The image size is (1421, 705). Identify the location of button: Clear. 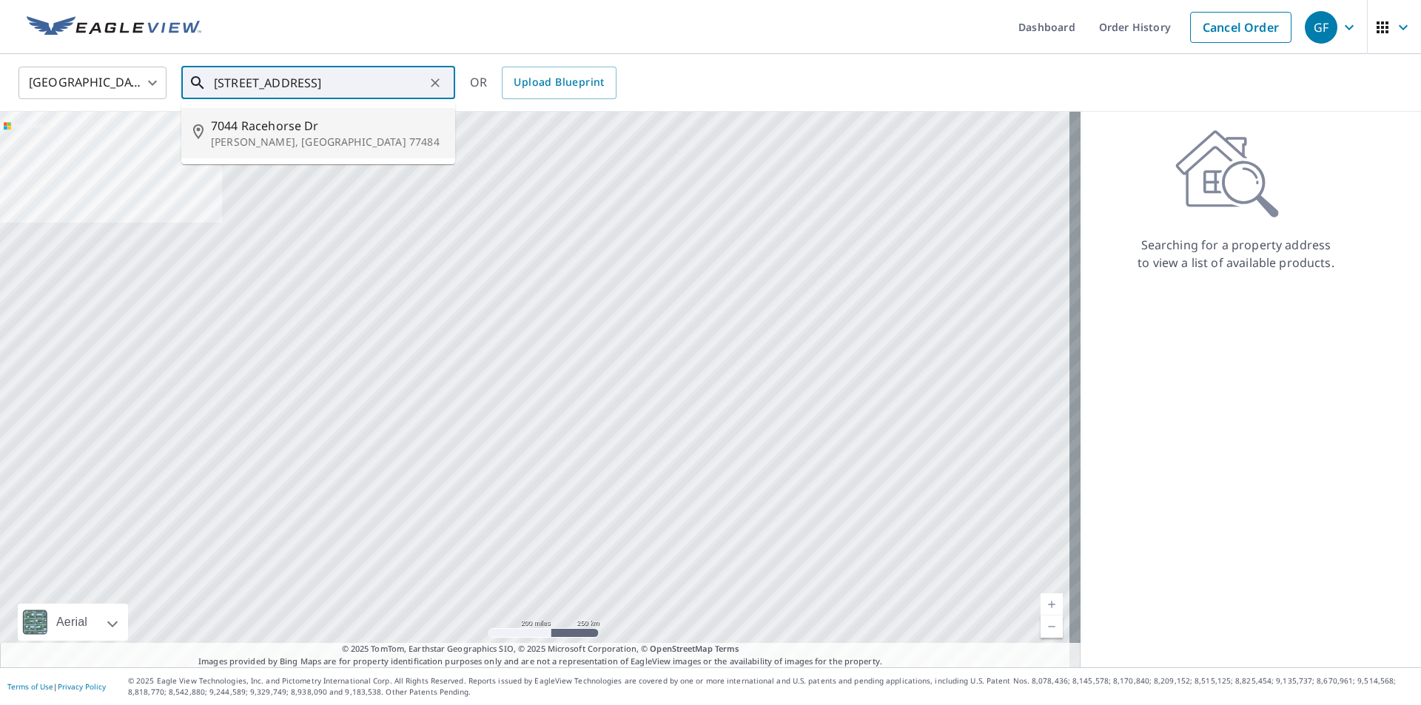
(435, 83).